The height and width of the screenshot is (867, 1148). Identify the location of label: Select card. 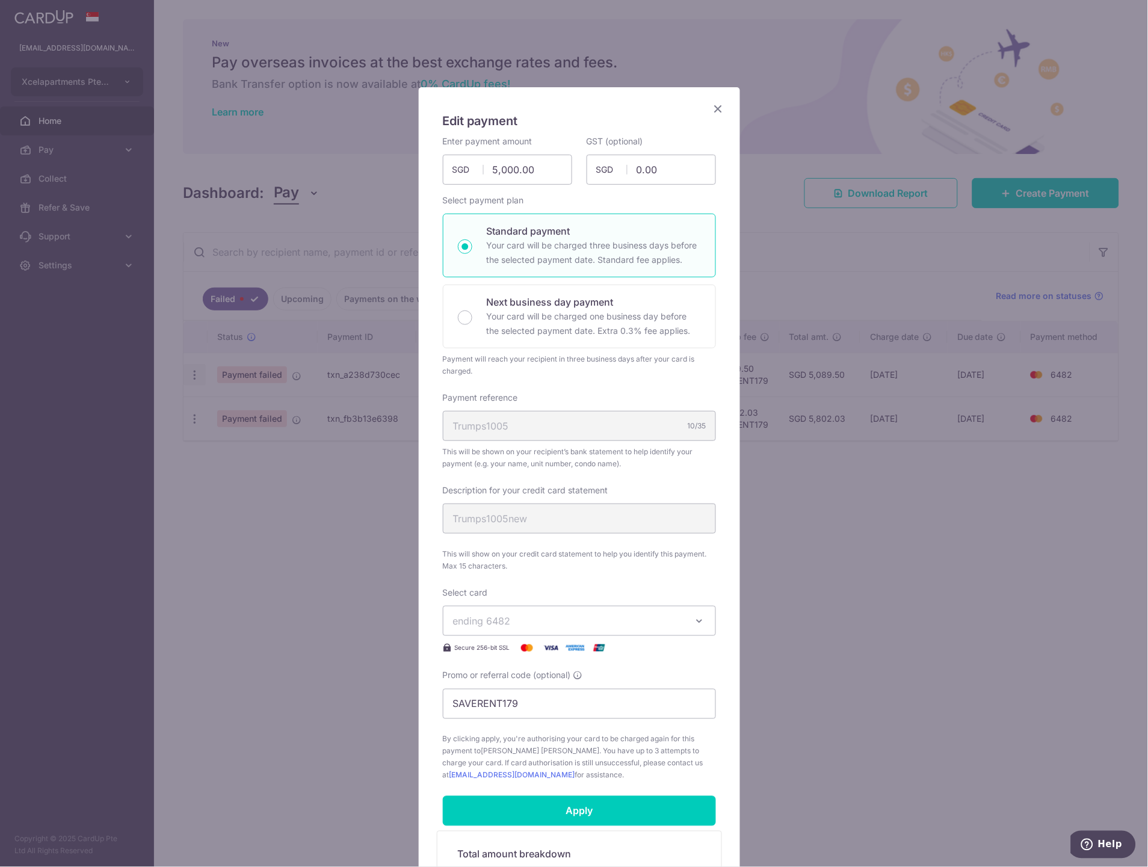
(465, 593).